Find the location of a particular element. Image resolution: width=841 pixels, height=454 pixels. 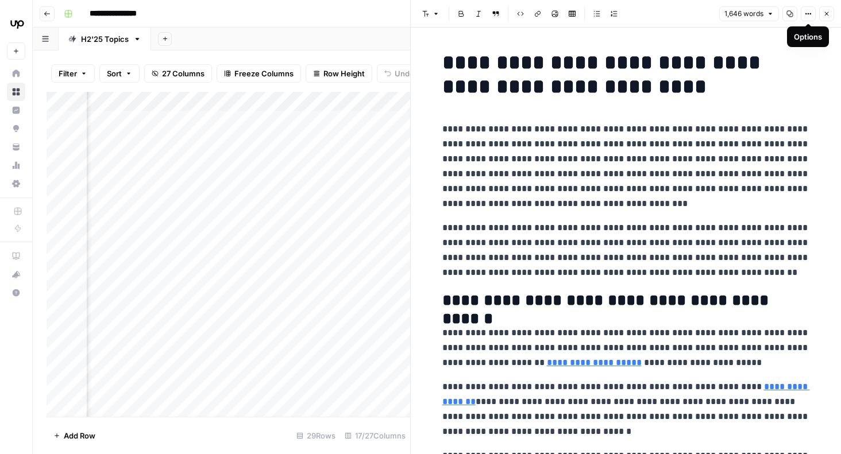

a: H2'25 Topics is located at coordinates (105, 39).